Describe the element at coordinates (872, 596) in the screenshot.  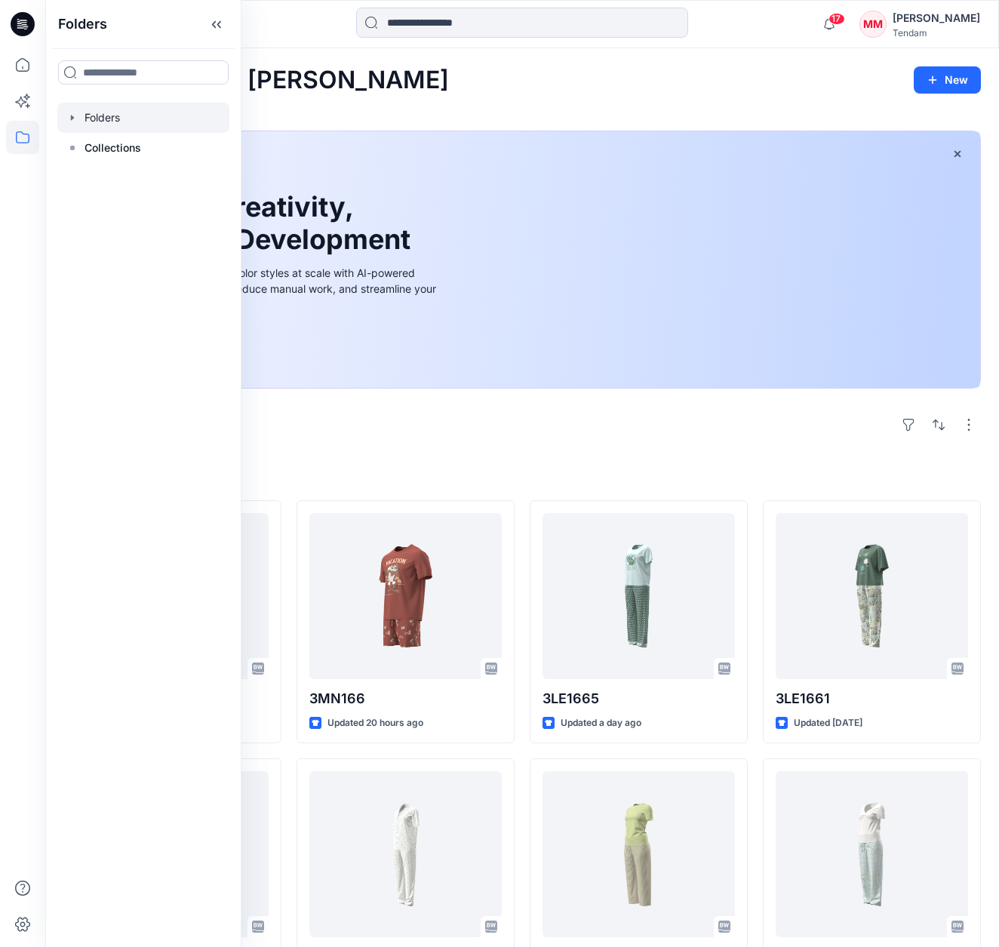
I see `a: 3LE1661` at that location.